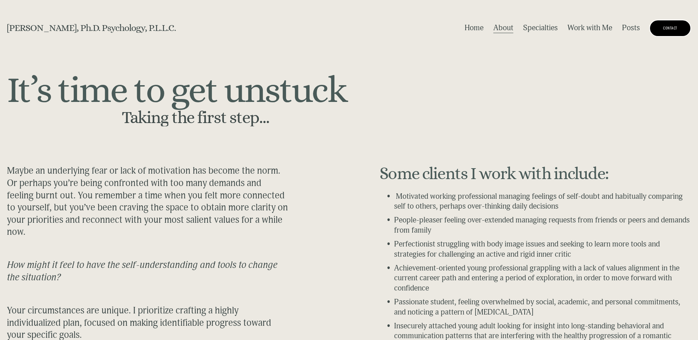 The image size is (698, 340). Describe the element at coordinates (538, 277) in the screenshot. I see `span: Achievement-oriented young professional grappling with a lack of values alignment in the current ...` at that location.